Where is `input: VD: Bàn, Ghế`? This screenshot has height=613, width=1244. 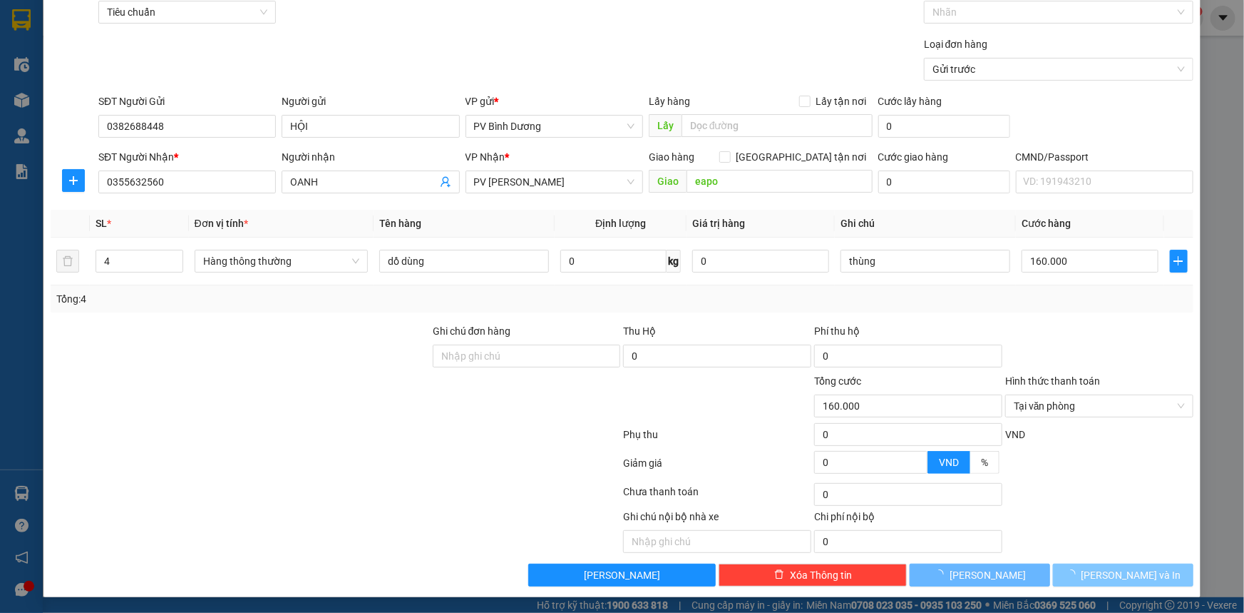 input: VD: Bàn, Ghế is located at coordinates (464, 261).